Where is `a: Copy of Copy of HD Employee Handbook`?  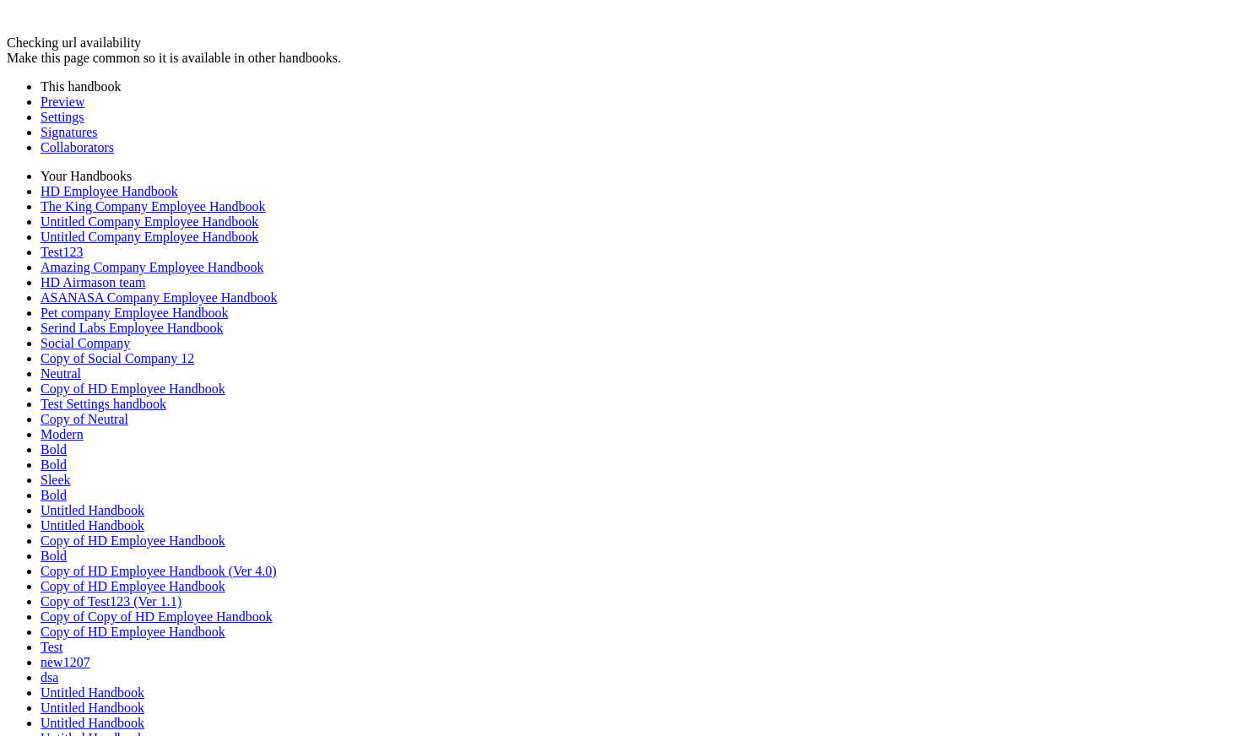
a: Copy of Copy of HD Employee Handbook is located at coordinates (156, 616).